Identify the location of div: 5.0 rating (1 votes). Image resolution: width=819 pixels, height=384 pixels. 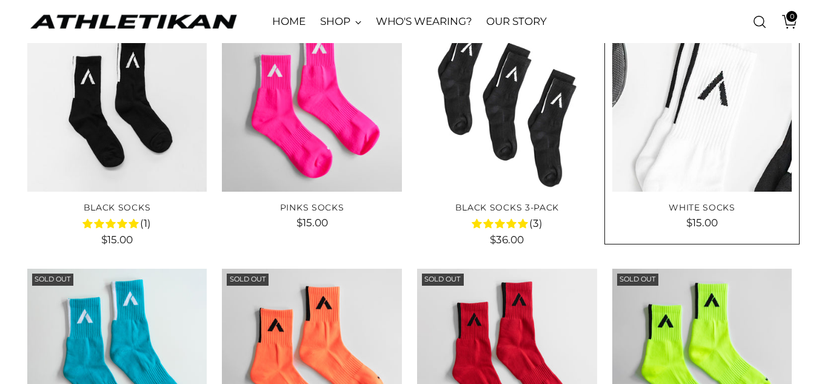
(117, 223).